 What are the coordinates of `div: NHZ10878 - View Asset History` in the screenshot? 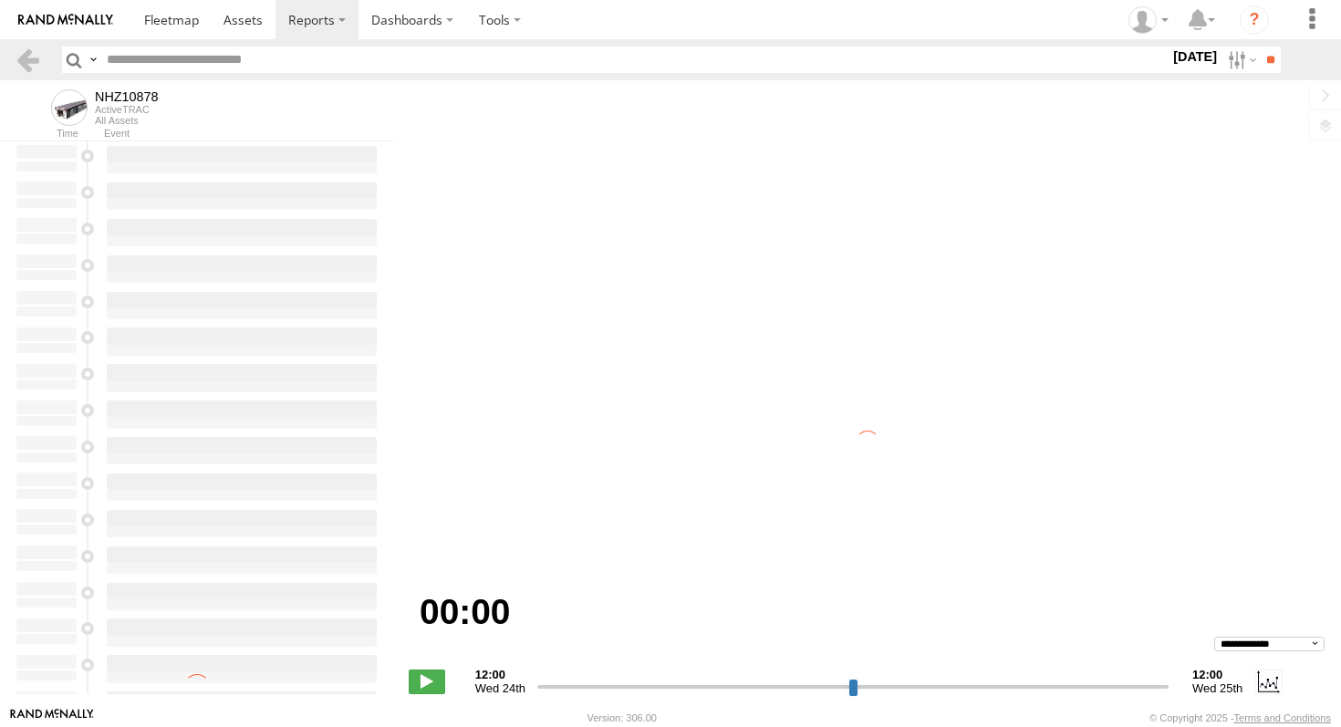 It's located at (127, 97).